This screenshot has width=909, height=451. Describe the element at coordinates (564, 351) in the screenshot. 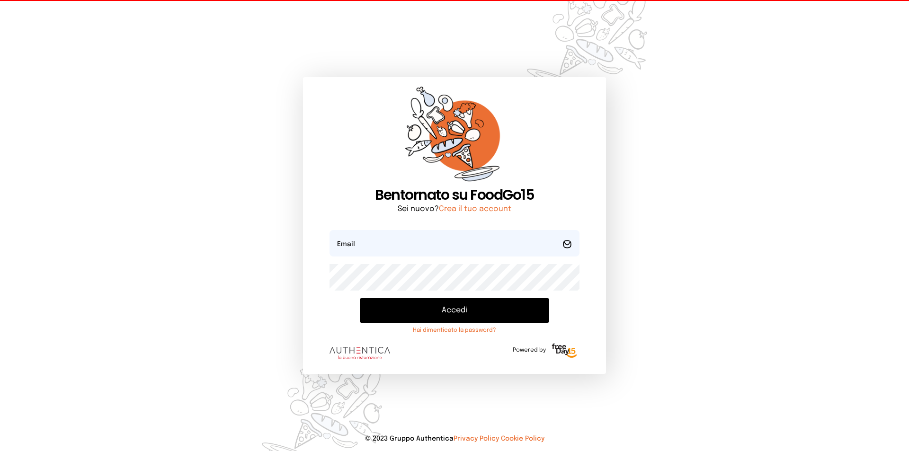

I see `img: logo-freeday.3e08031.png` at that location.